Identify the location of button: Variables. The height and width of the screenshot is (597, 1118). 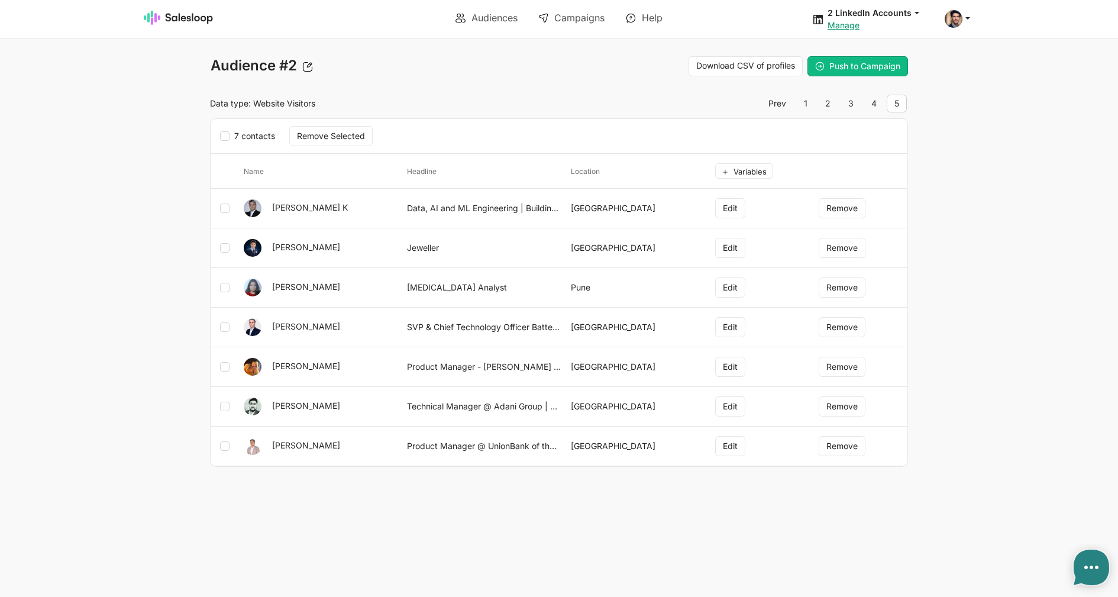
(744, 171).